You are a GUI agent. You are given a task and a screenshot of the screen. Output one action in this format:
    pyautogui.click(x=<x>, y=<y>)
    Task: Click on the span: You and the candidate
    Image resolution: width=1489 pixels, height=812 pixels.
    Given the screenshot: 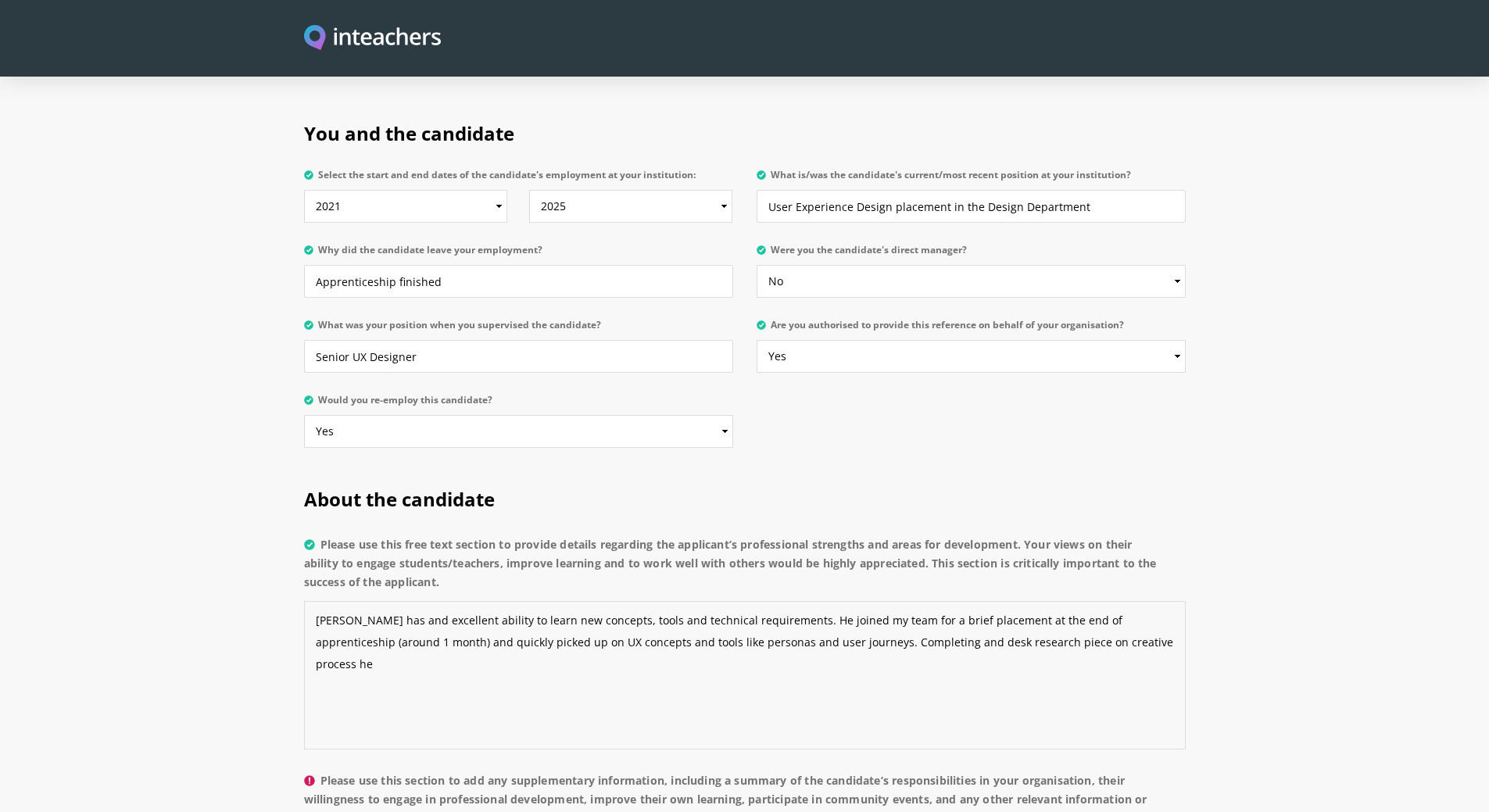 What is the action you would take?
    pyautogui.click(x=409, y=133)
    